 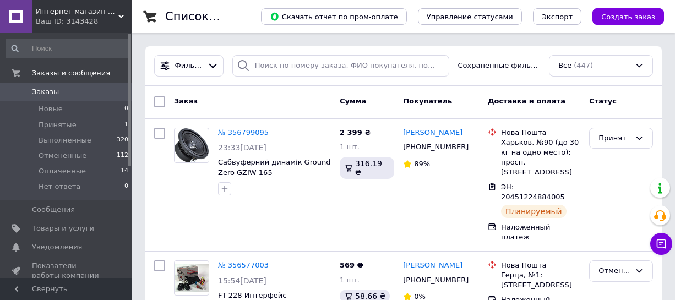 What do you see at coordinates (565, 66) in the screenshot?
I see `span: Все` at bounding box center [565, 66].